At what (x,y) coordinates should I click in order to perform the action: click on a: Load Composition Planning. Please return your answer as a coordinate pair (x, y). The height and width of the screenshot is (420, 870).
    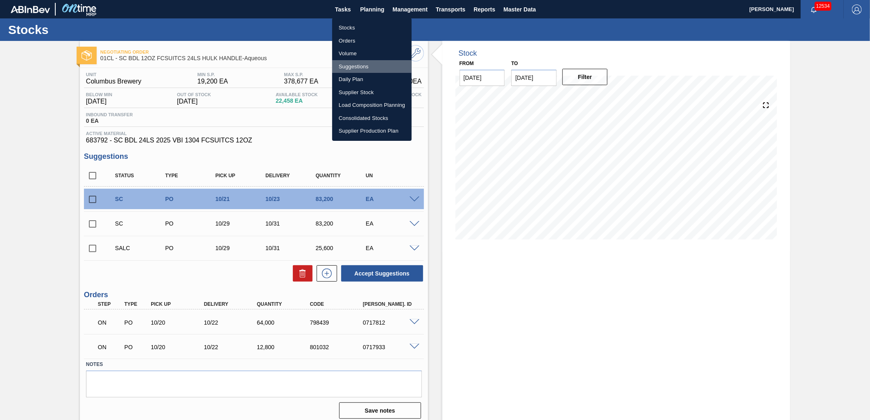
    Looking at the image, I should click on (372, 105).